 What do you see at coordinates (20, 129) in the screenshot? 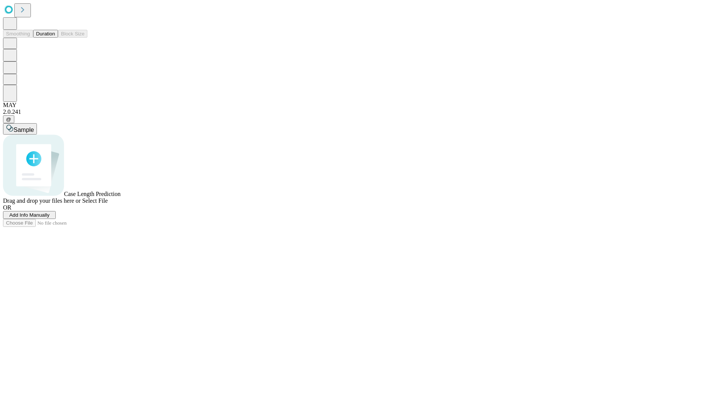
I see `button: Sample` at bounding box center [20, 129].